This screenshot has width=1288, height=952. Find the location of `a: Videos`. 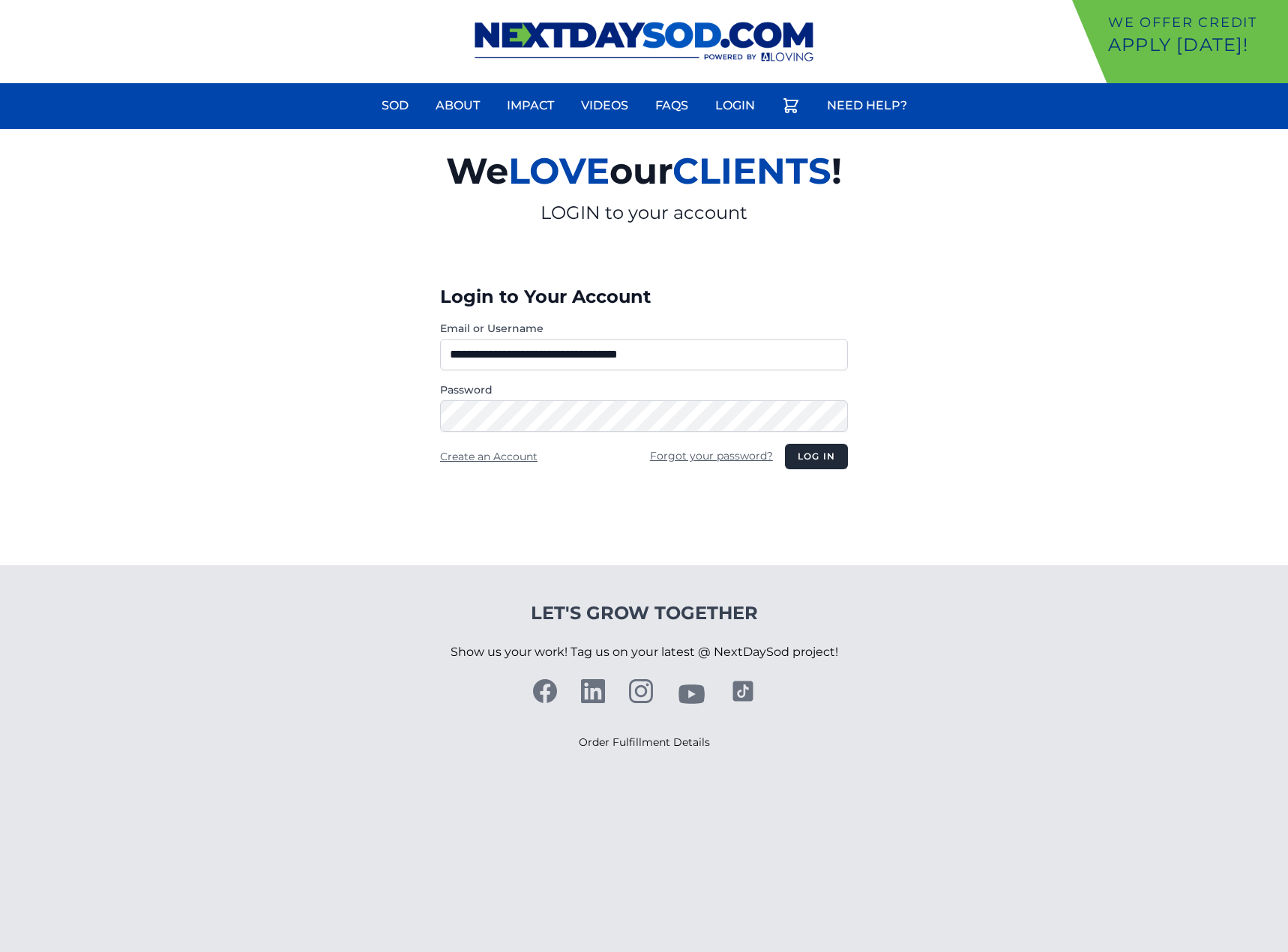

a: Videos is located at coordinates (604, 106).